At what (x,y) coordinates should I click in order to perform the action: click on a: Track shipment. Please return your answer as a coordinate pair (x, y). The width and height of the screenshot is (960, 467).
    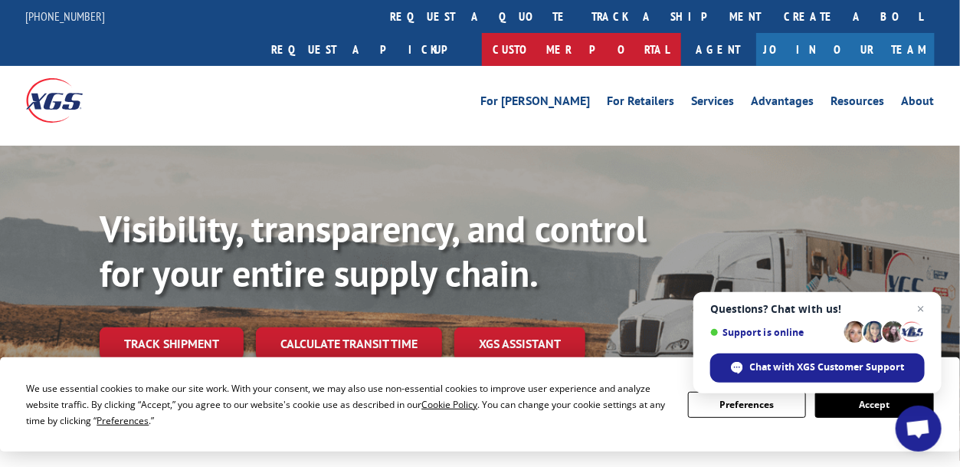
    Looking at the image, I should click on (172, 343).